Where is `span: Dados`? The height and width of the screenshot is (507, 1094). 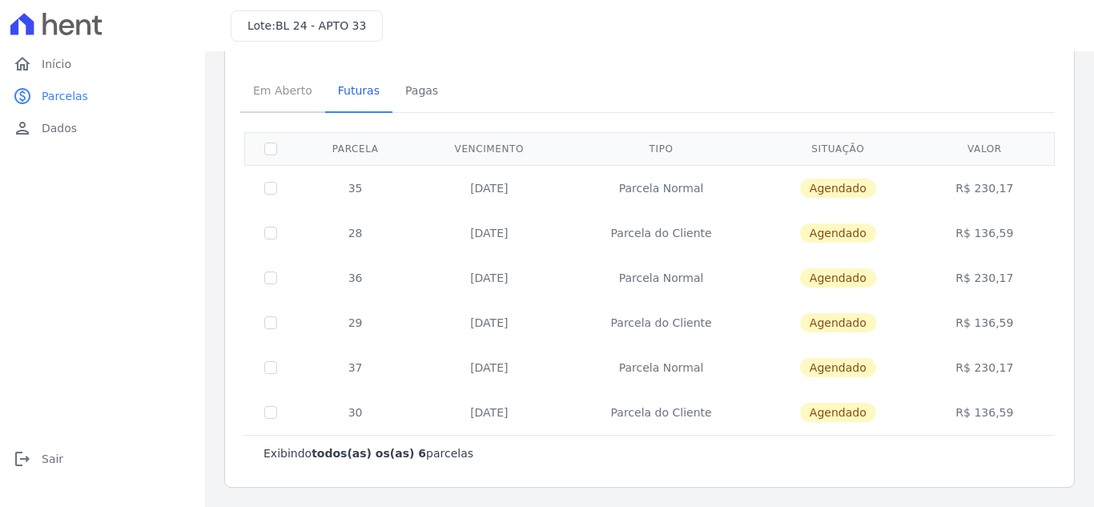
span: Dados is located at coordinates (59, 128).